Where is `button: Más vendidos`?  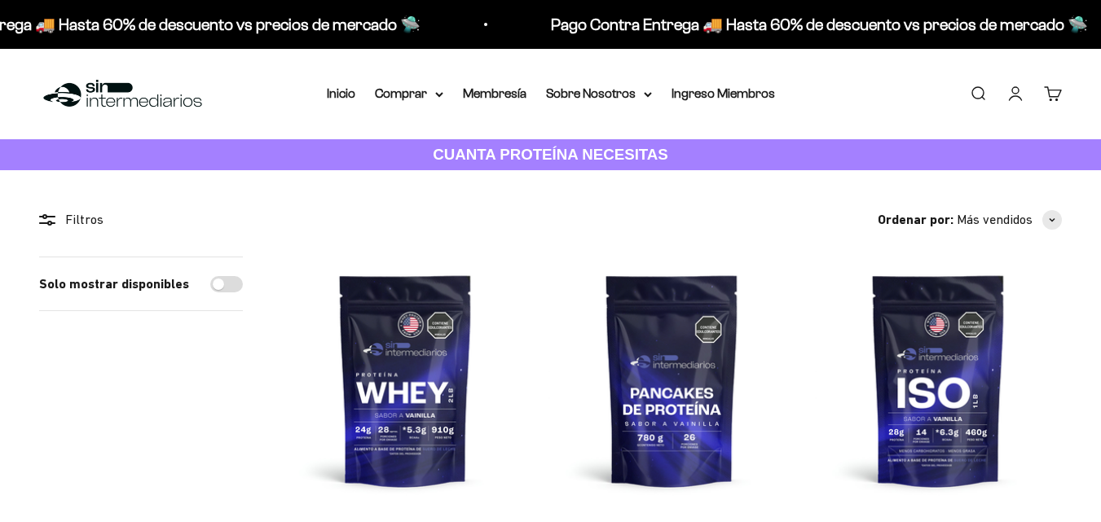
button: Más vendidos is located at coordinates (1009, 220).